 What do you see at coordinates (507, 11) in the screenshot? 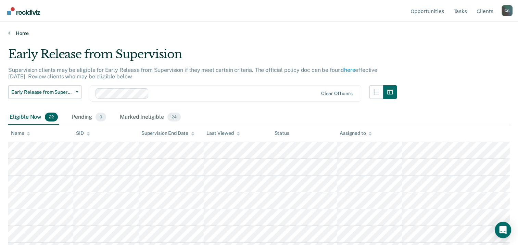
I see `div: C G` at bounding box center [507, 11].